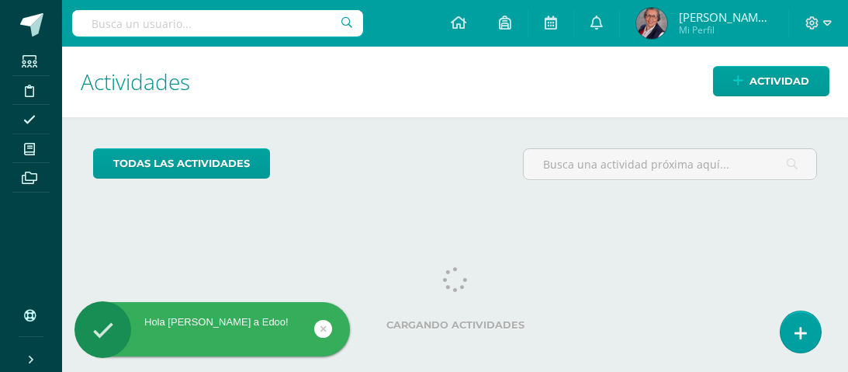  What do you see at coordinates (455, 81) in the screenshot?
I see `h1: Actividades` at bounding box center [455, 81].